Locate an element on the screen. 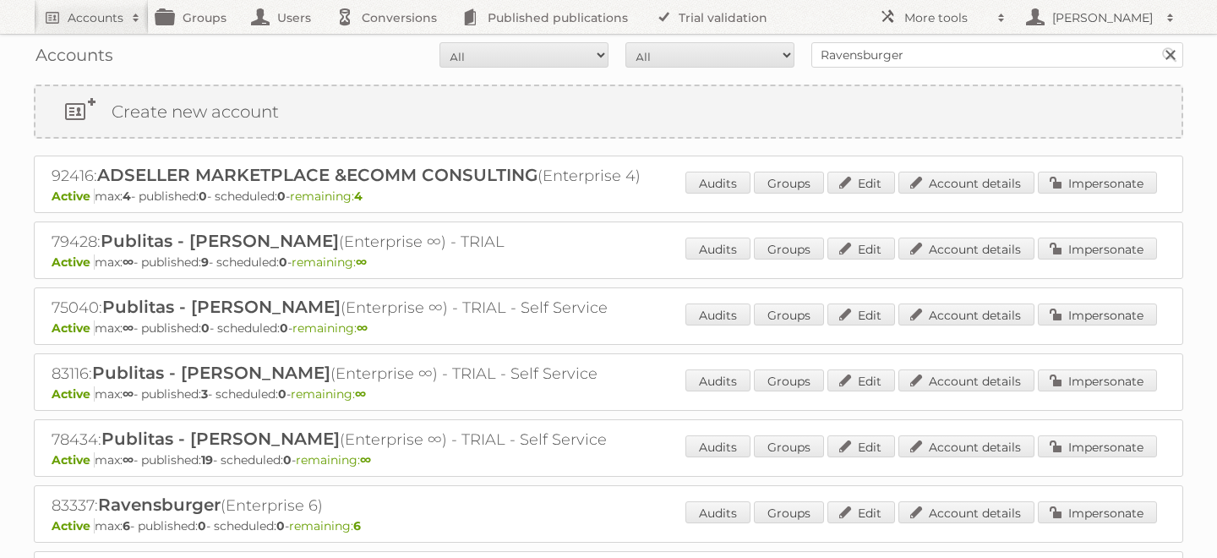 The height and width of the screenshot is (558, 1217). h2: Accounts is located at coordinates (95, 18).